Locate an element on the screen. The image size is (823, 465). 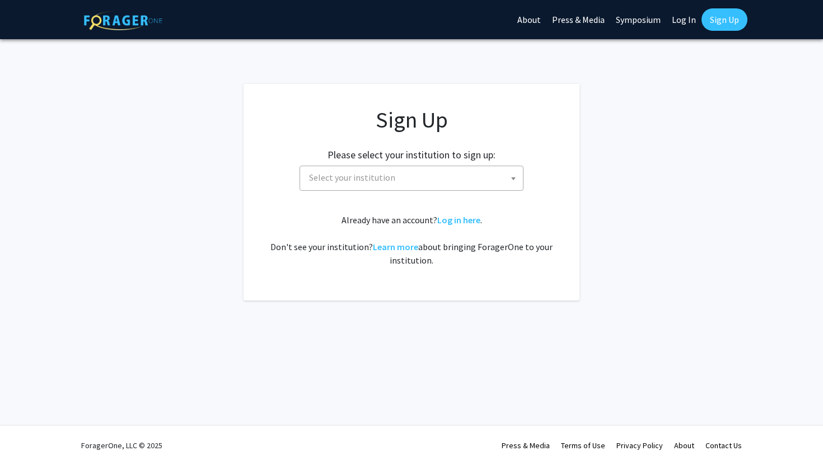
a: Terms of Use is located at coordinates (583, 446).